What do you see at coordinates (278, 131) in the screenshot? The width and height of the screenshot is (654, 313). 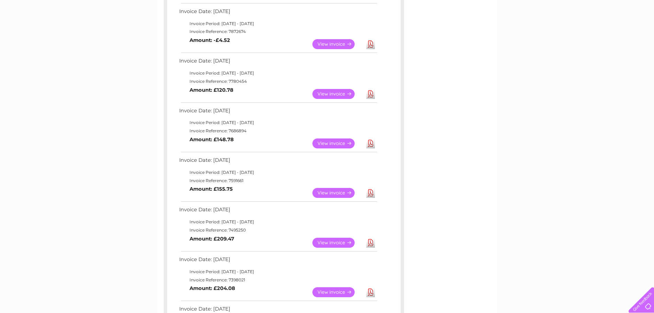 I see `td: Invoice Reference: 7686894` at bounding box center [278, 131].